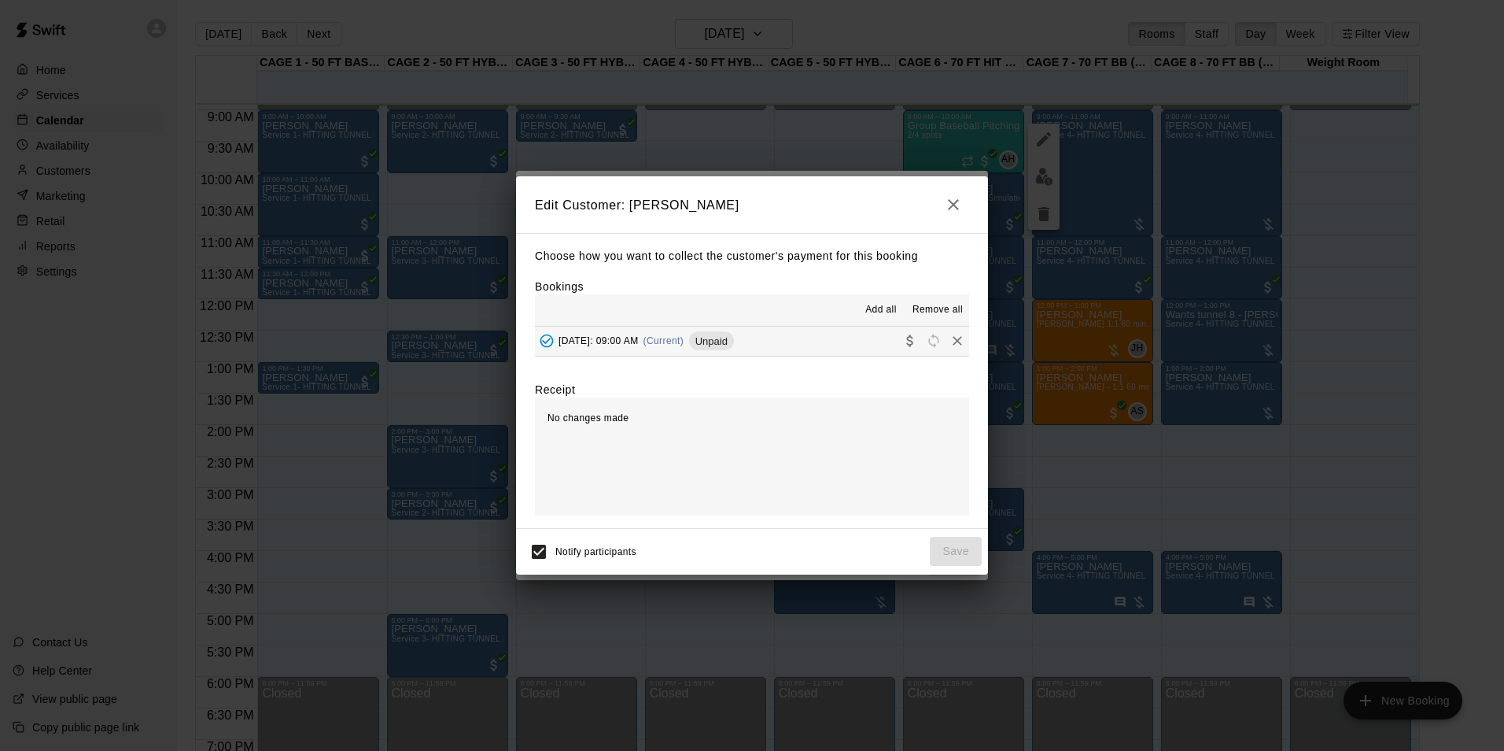  What do you see at coordinates (881, 310) in the screenshot?
I see `span: Add all` at bounding box center [881, 310].